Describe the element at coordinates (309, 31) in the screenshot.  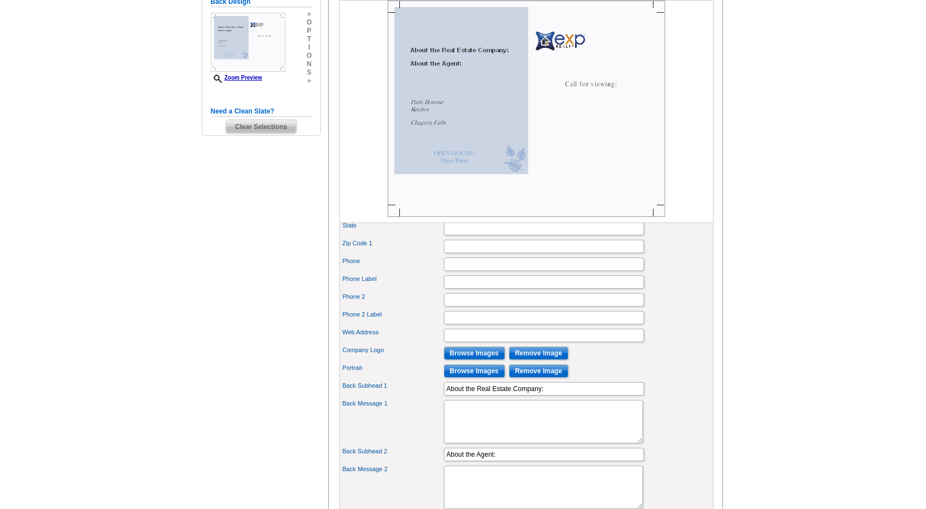
I see `span: p` at that location.